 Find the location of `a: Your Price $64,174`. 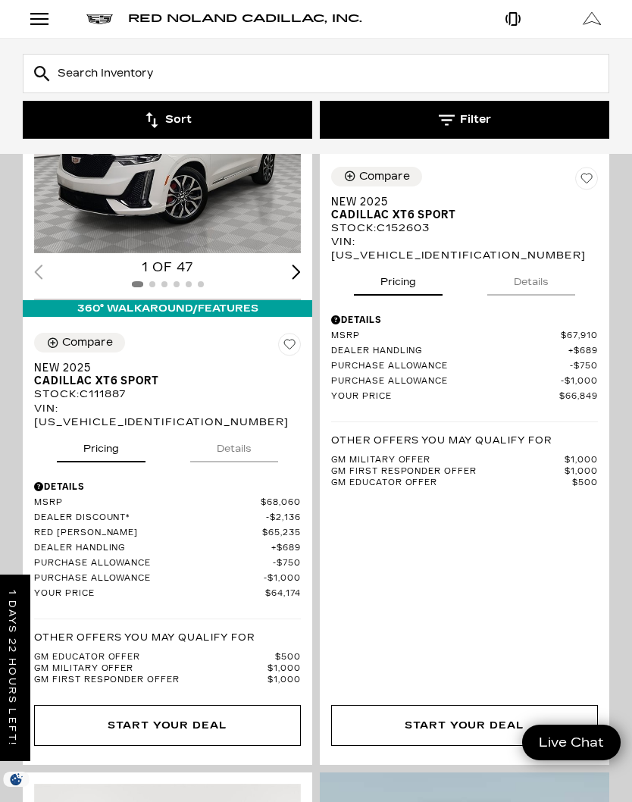

a: Your Price $64,174 is located at coordinates (167, 593).